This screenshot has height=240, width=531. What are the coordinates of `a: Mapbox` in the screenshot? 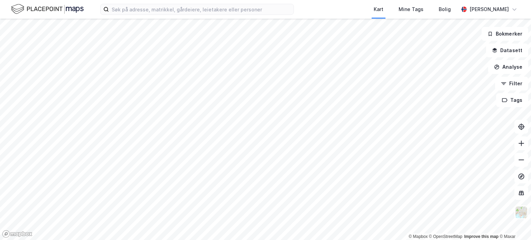 It's located at (418, 237).